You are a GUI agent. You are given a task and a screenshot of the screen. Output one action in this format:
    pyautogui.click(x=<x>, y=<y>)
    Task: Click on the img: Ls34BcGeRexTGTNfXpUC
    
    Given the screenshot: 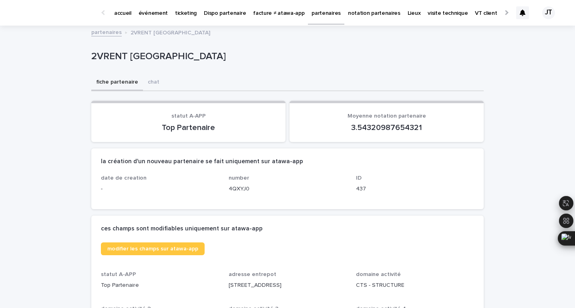 What is the action you would take?
    pyautogui.click(x=55, y=13)
    